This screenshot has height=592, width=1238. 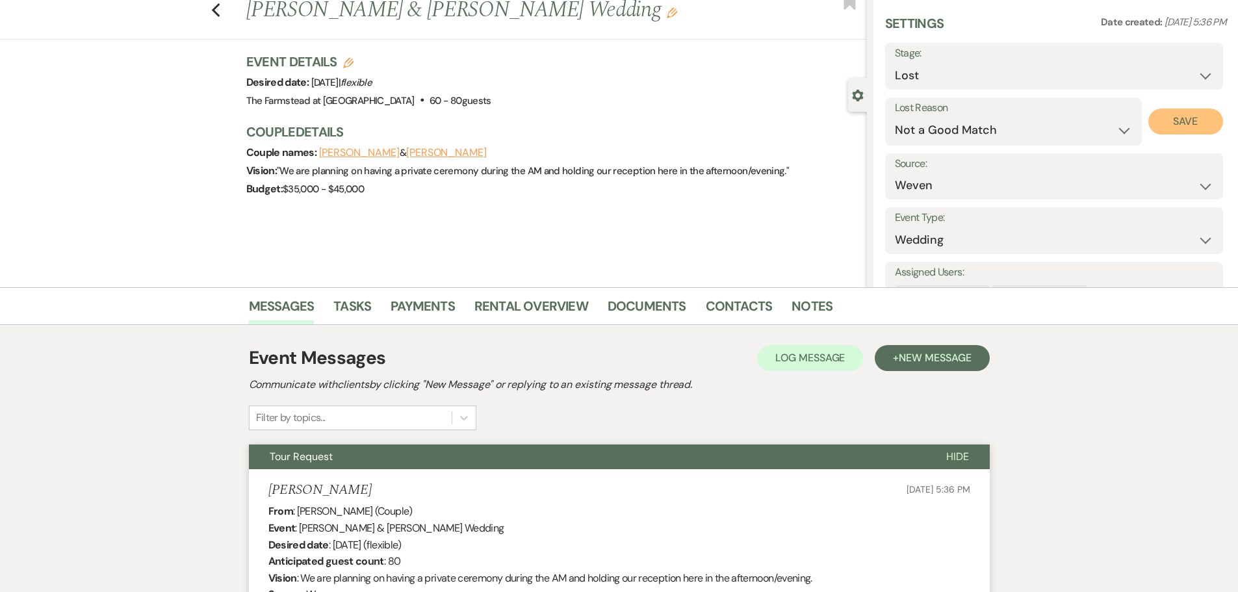 I want to click on a: Documents, so click(x=647, y=310).